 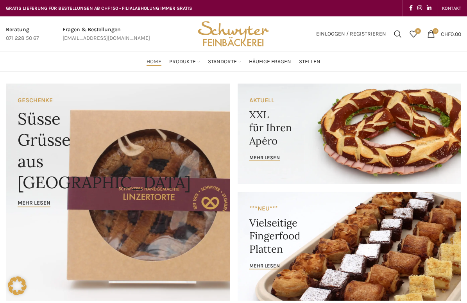 I want to click on div: Secondary navigation, so click(x=452, y=8).